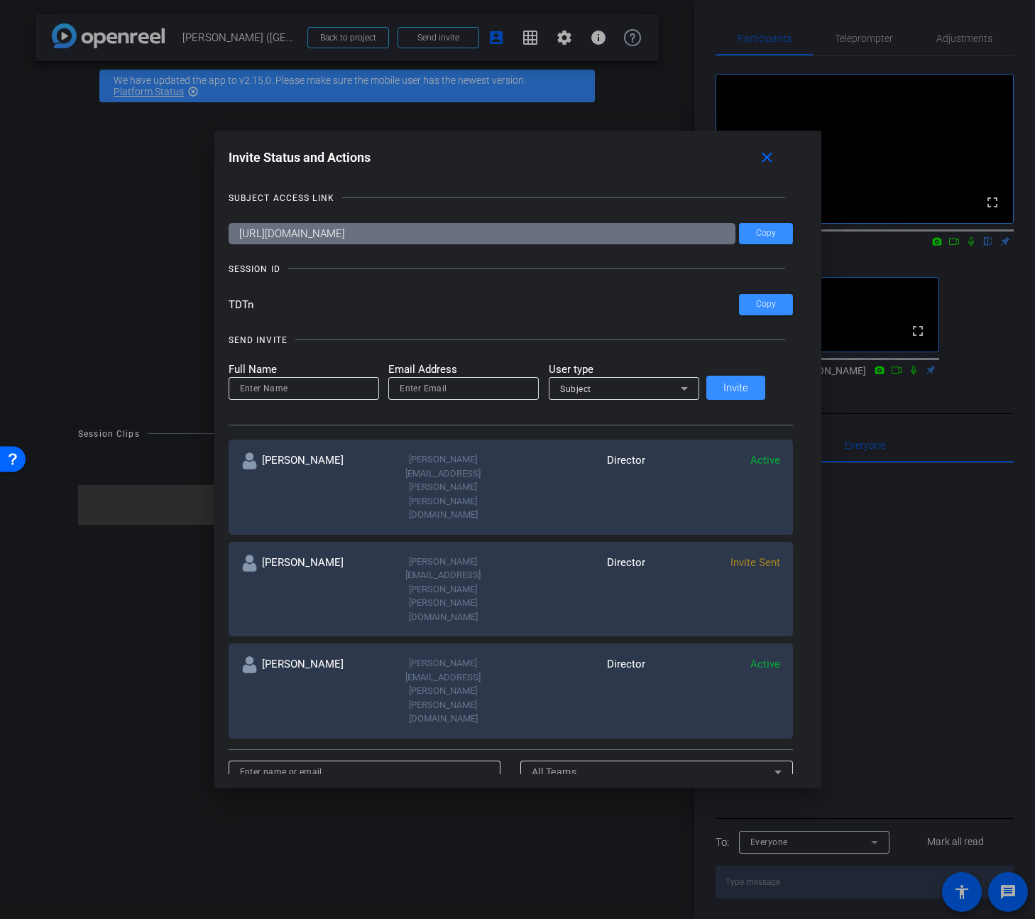 This screenshot has height=919, width=1035. I want to click on input: Enter name or email, so click(365, 772).